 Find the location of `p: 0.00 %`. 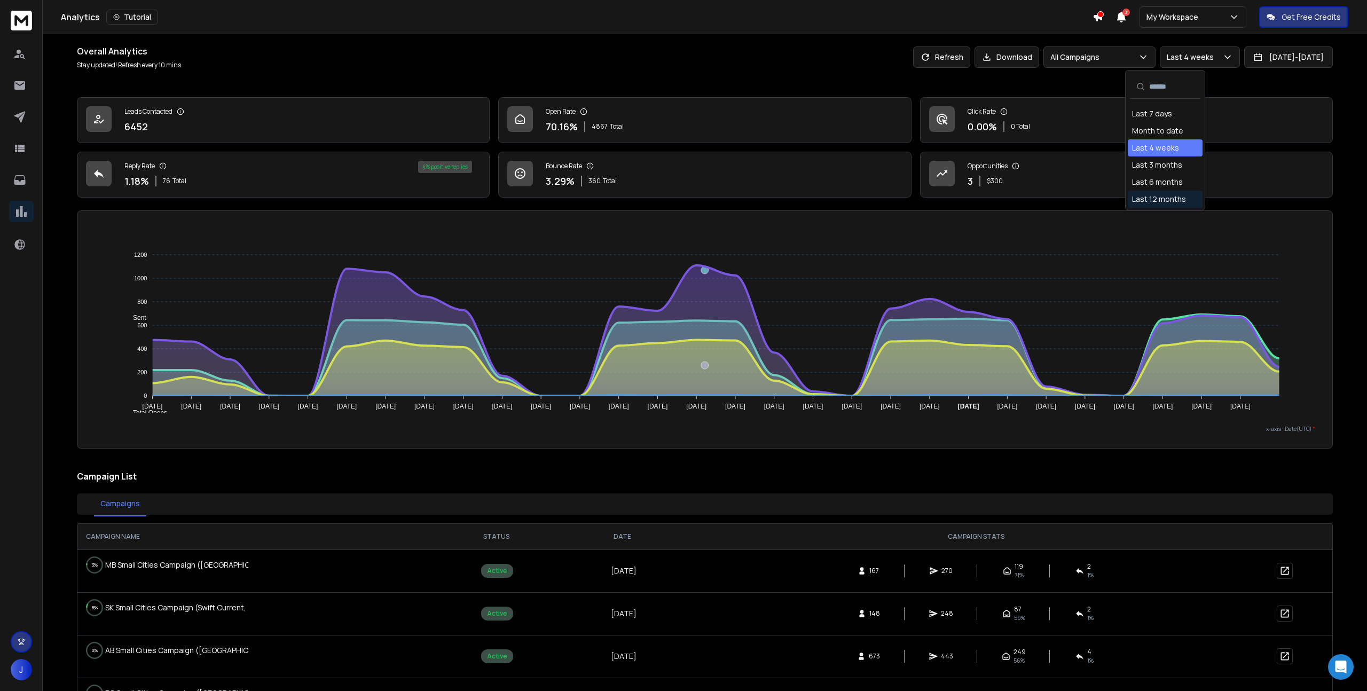

p: 0.00 % is located at coordinates (982, 127).